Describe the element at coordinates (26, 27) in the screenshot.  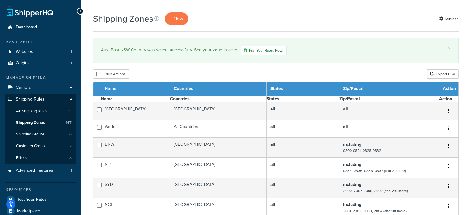
I see `span: Dashboard` at that location.